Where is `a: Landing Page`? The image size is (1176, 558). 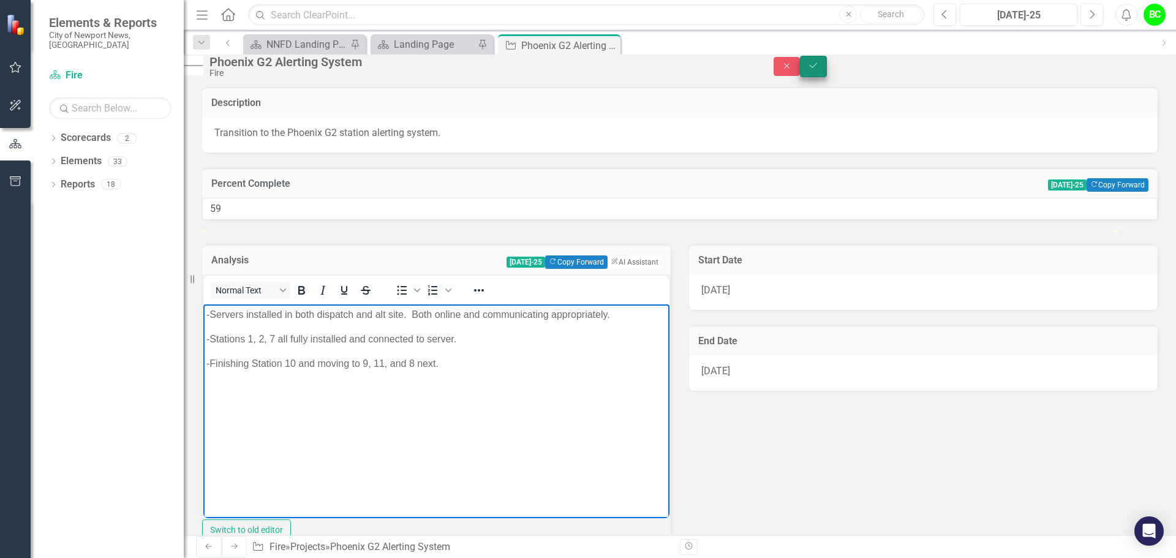 a: Landing Page is located at coordinates (424, 44).